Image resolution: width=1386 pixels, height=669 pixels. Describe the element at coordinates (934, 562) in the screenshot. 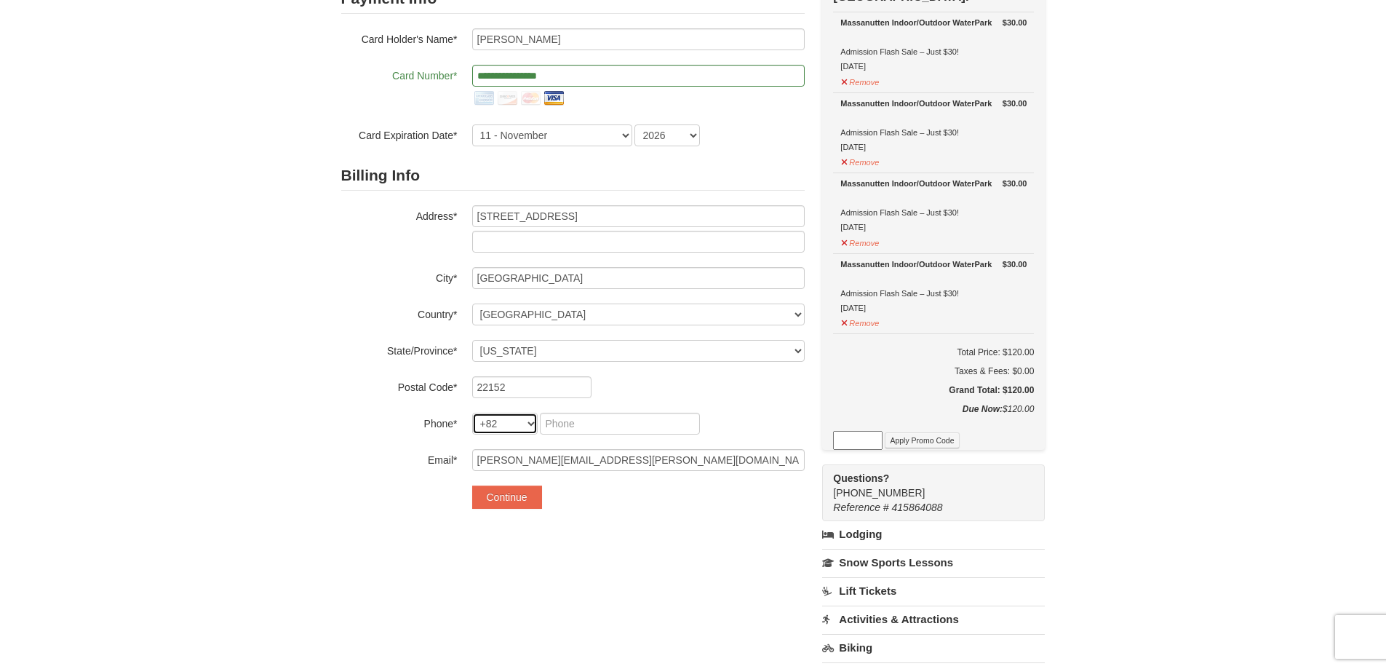

I see `a: Snow Sports Lessons` at that location.